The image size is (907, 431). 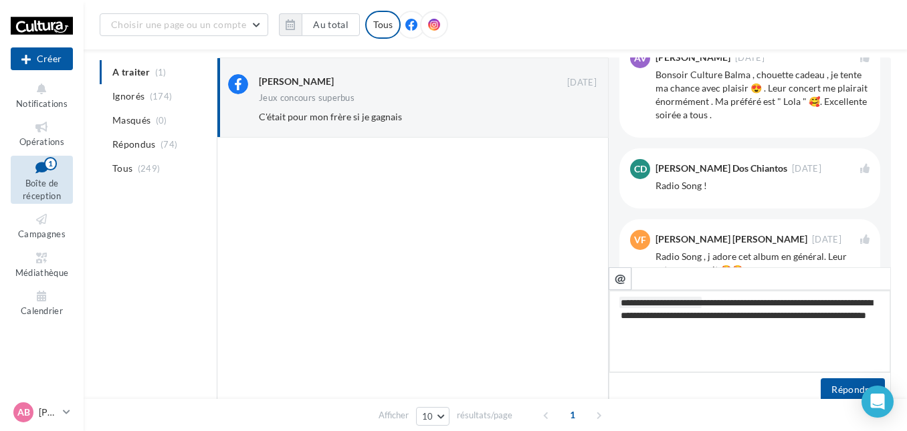 I want to click on div: Jeux concours superbus, so click(x=306, y=98).